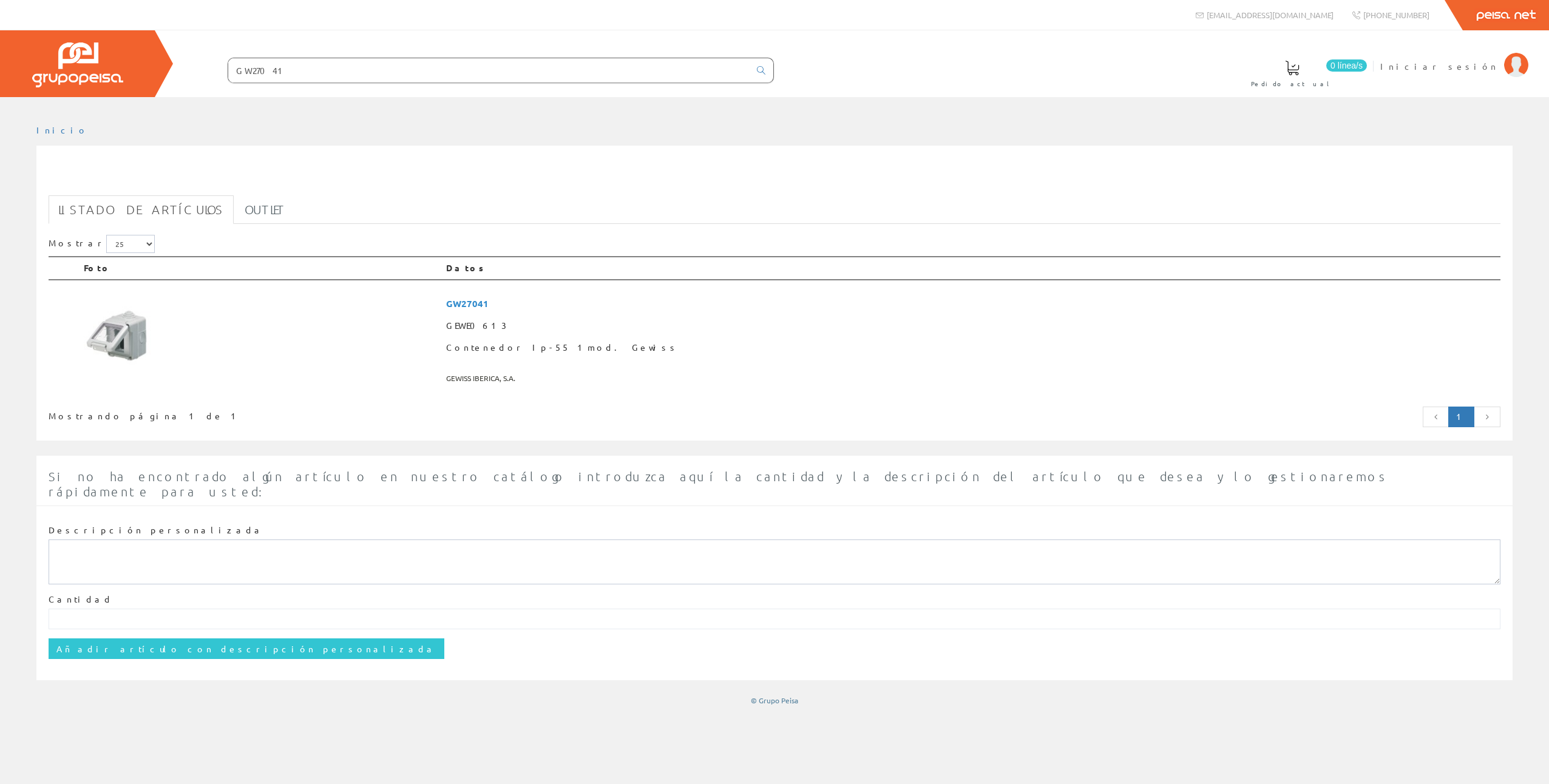  What do you see at coordinates (1292, 84) in the screenshot?
I see `span: Pedido actual` at bounding box center [1292, 84].